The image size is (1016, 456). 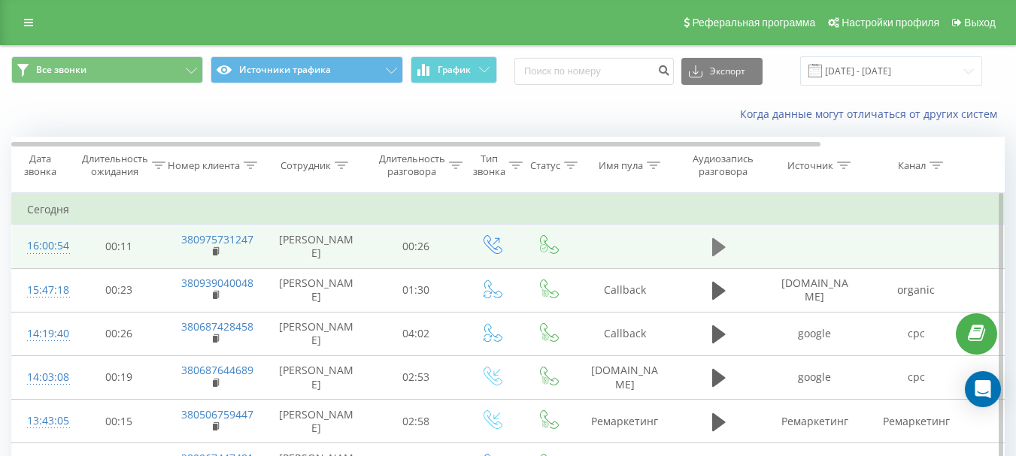 I want to click on div: Канал, so click(x=911, y=165).